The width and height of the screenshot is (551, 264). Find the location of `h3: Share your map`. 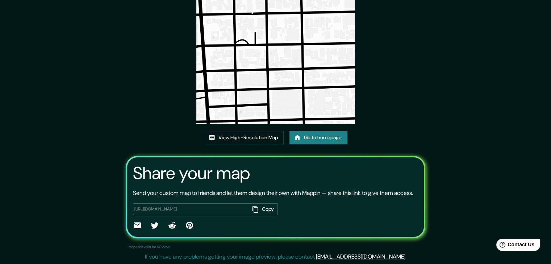

h3: Share your map is located at coordinates (191, 173).